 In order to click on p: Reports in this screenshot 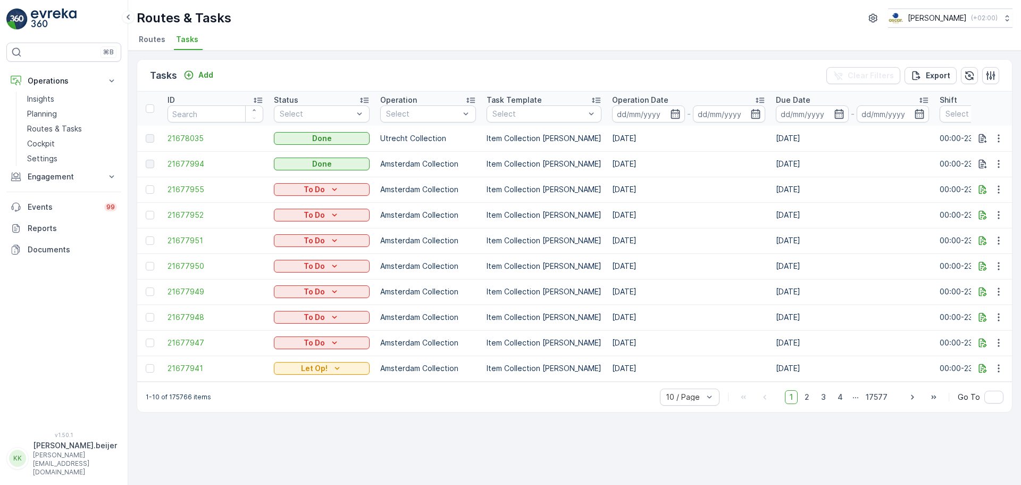, I will do `click(72, 228)`.